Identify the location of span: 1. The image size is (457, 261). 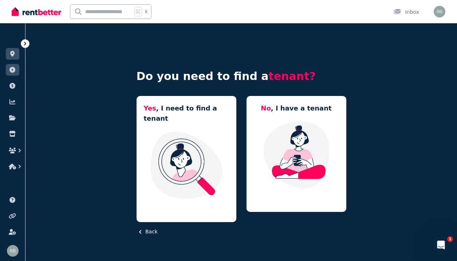
(450, 240).